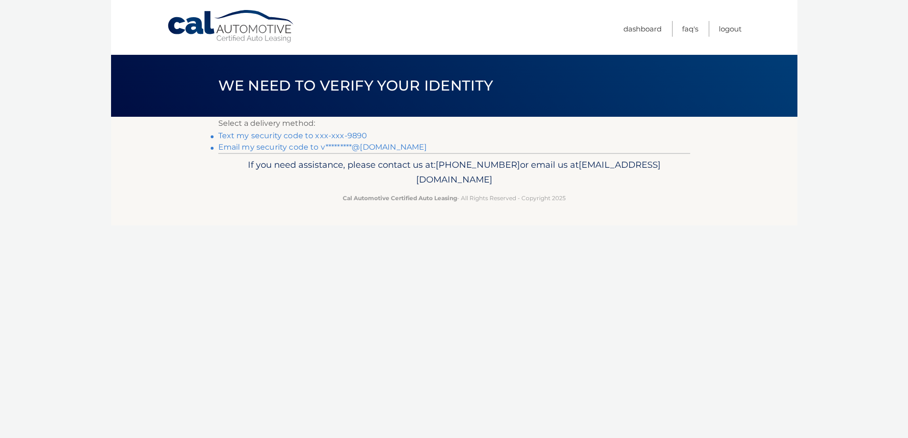  Describe the element at coordinates (231, 26) in the screenshot. I see `a: Cal Automotive` at that location.